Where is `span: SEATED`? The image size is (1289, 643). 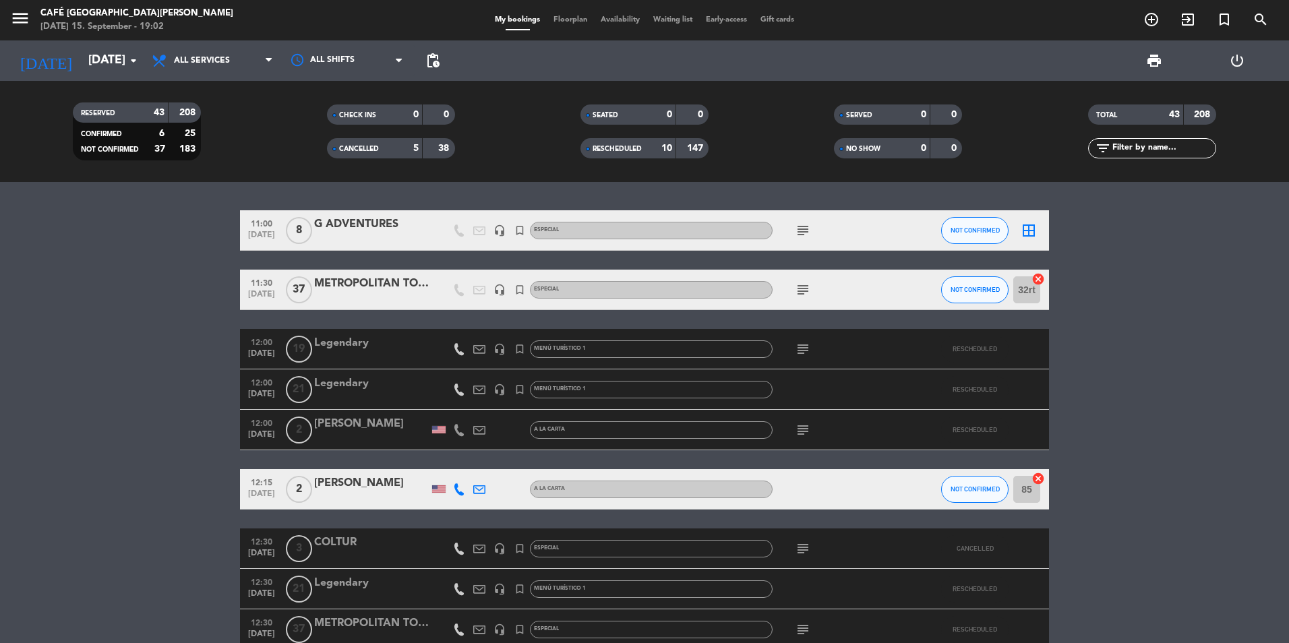
span: SEATED is located at coordinates (605, 115).